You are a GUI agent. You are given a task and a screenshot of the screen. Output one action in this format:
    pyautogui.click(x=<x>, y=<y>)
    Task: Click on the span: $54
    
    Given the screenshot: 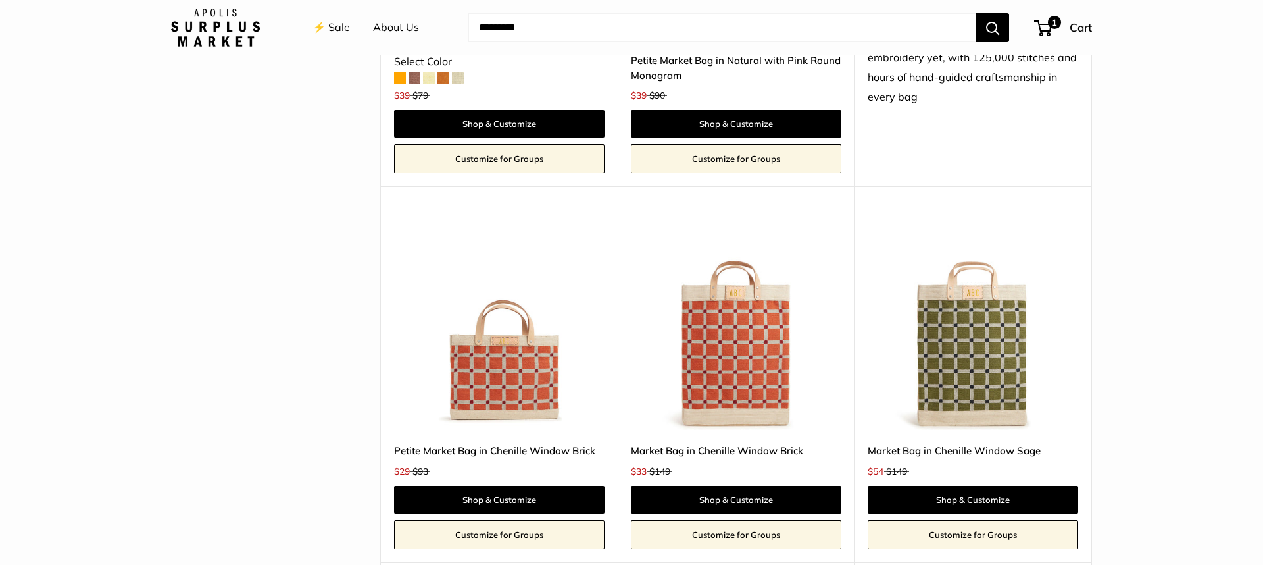 What is the action you would take?
    pyautogui.click(x=876, y=471)
    